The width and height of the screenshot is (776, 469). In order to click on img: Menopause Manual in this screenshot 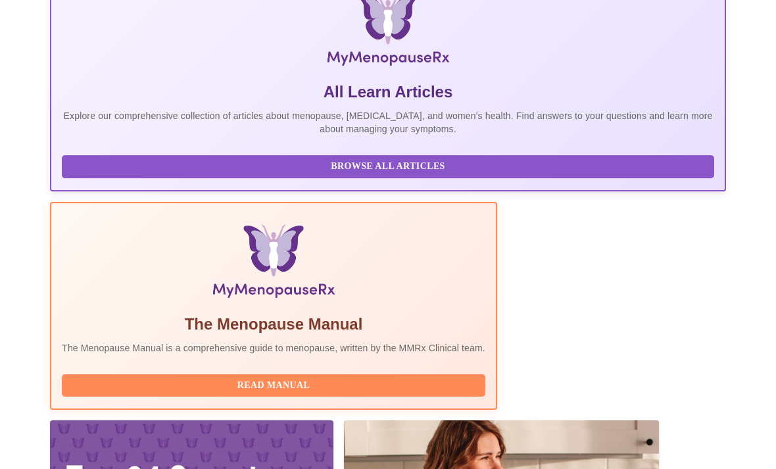, I will do `click(273, 264)`.